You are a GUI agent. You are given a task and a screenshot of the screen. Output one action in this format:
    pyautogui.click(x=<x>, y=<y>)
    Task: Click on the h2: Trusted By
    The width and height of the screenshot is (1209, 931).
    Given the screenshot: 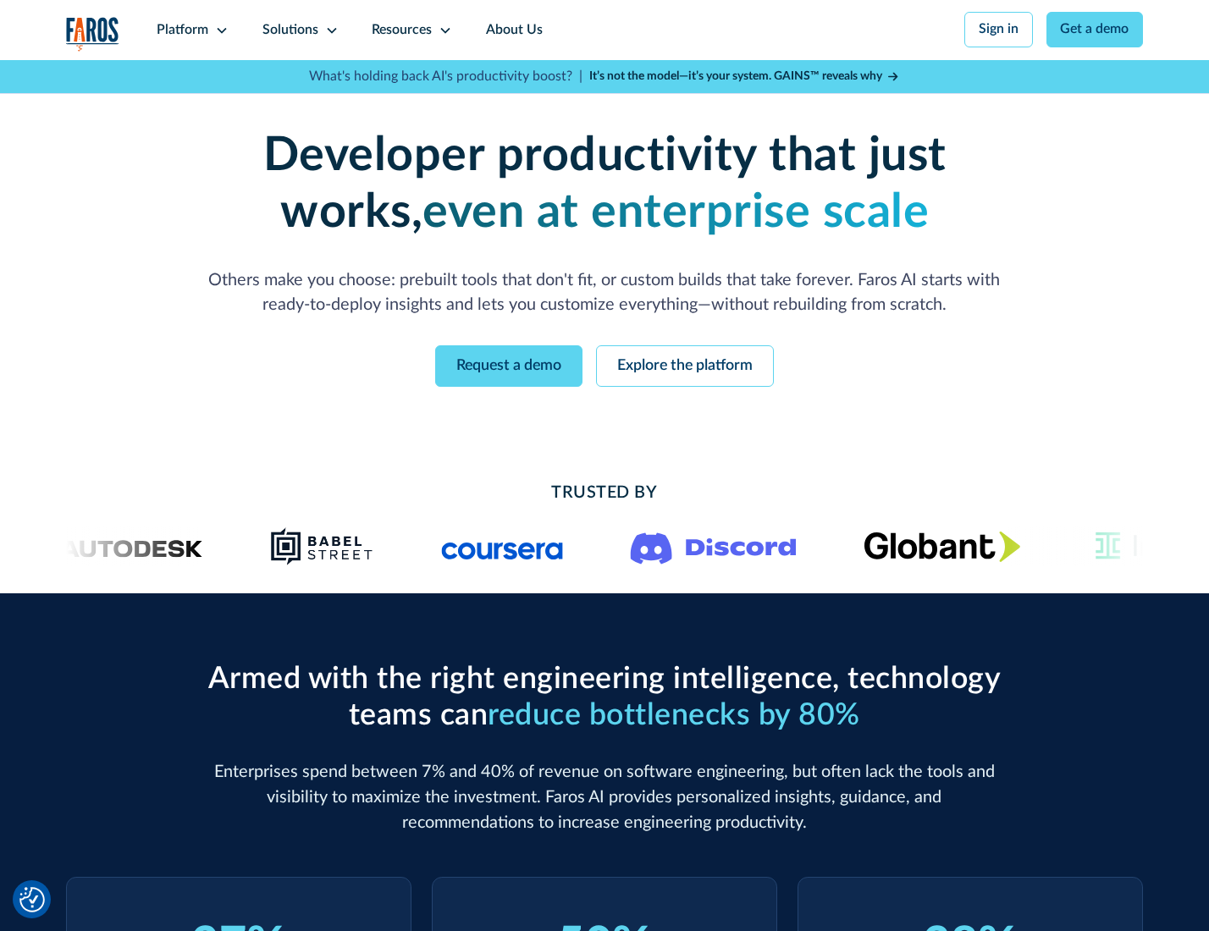 What is the action you would take?
    pyautogui.click(x=604, y=494)
    